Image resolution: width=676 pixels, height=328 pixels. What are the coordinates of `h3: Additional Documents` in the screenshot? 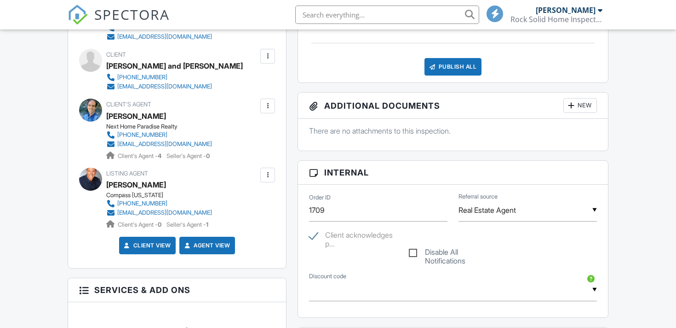 It's located at (453, 105).